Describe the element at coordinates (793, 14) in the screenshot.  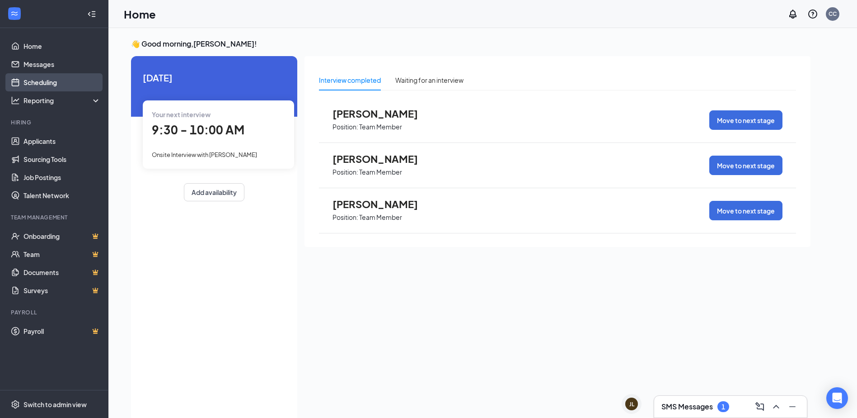
I see `svg: Notifications` at that location.